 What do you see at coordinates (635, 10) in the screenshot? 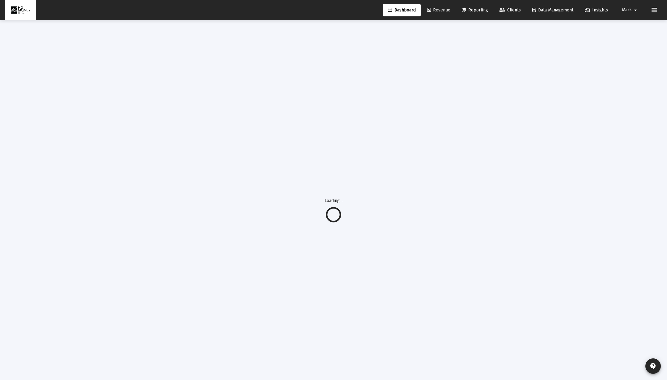
I see `mat-icon: arrow_drop_down` at bounding box center [635, 10].